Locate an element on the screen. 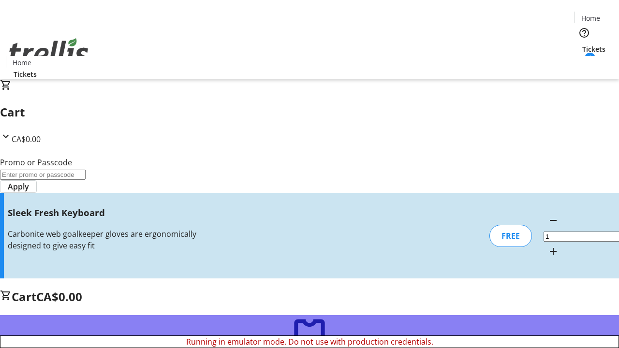  button: Help is located at coordinates (584, 33).